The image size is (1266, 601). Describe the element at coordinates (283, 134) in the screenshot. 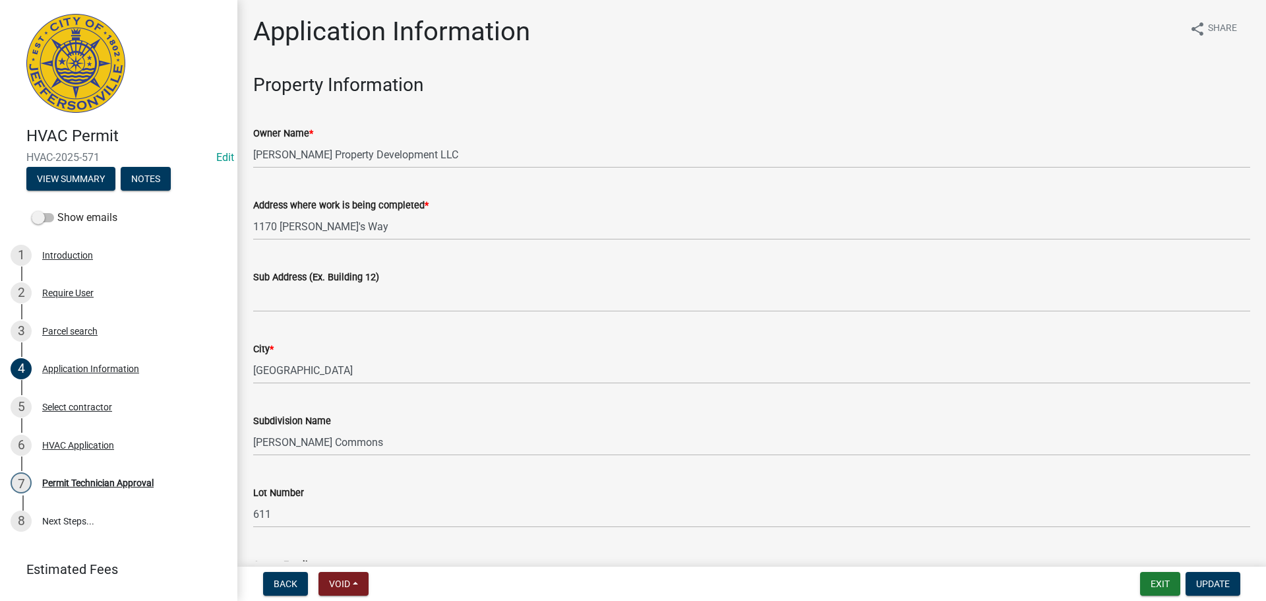

I see `label: Owner Name` at that location.